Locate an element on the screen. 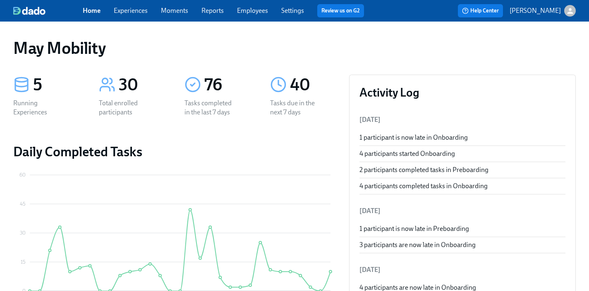 This screenshot has width=589, height=291. tspan: 30 is located at coordinates (23, 233).